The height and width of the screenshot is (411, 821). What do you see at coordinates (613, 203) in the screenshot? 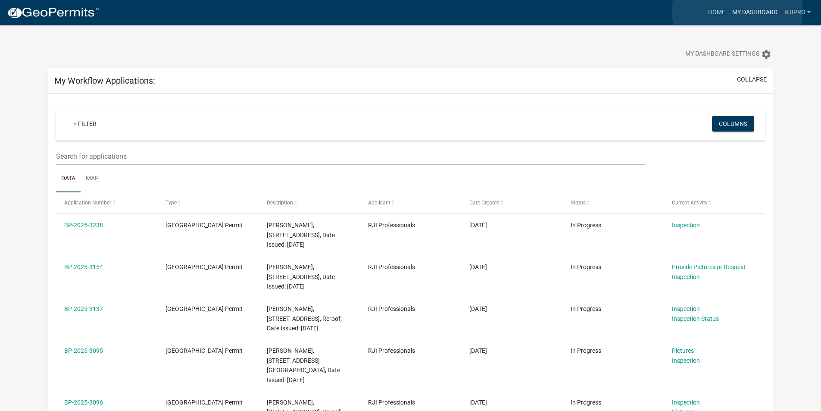
I see `datatable-header-cell: Status` at bounding box center [613, 203].